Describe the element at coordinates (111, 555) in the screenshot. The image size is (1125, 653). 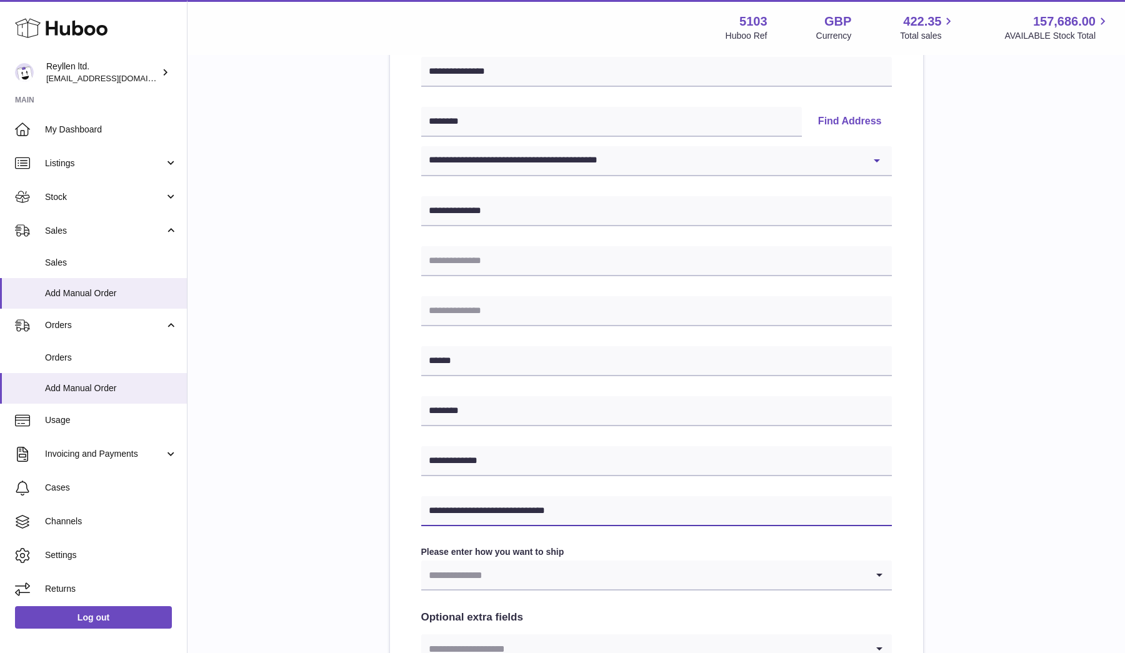
I see `span: Settings` at that location.